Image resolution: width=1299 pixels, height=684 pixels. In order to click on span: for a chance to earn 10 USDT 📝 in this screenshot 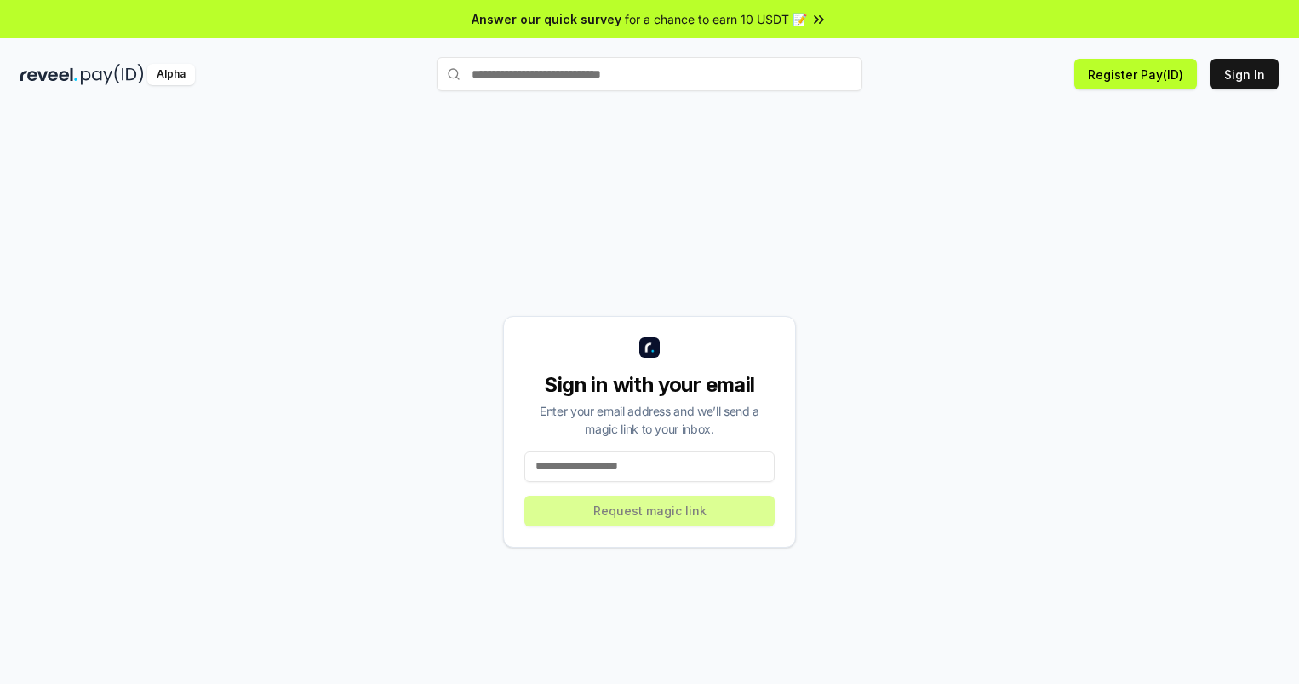, I will do `click(716, 19)`.